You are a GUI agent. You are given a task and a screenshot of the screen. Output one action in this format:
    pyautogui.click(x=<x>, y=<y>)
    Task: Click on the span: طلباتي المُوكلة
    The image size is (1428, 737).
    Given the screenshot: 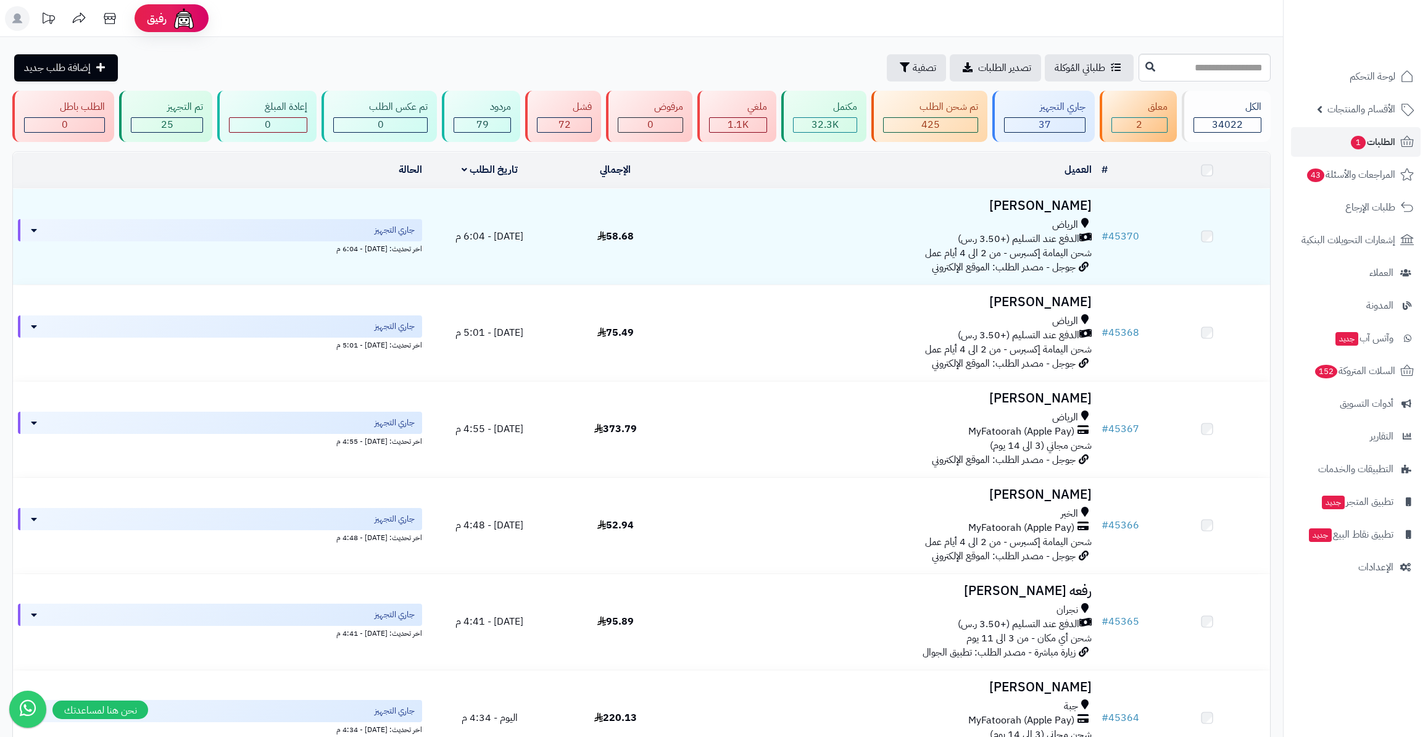 What is the action you would take?
    pyautogui.click(x=1080, y=68)
    